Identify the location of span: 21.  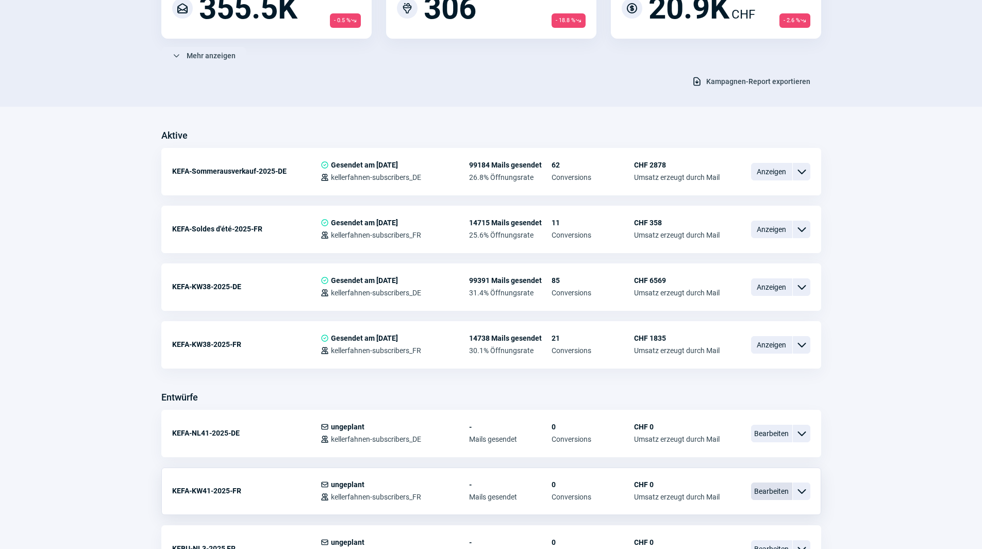
(593, 338).